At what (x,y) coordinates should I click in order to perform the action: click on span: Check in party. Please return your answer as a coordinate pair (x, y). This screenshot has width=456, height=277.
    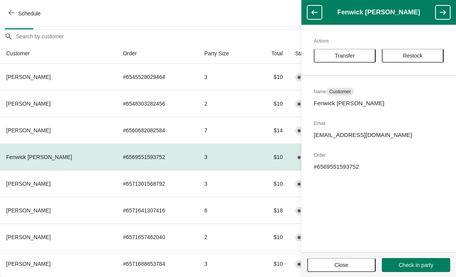
    Looking at the image, I should click on (416, 265).